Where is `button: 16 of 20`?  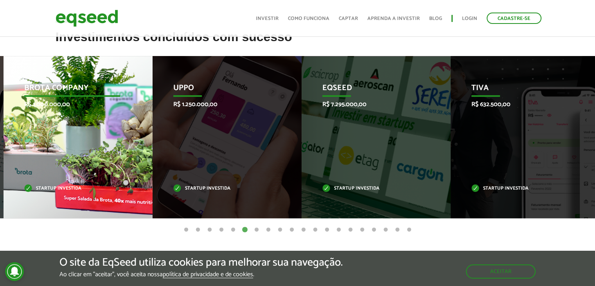 button: 16 of 20 is located at coordinates (362, 230).